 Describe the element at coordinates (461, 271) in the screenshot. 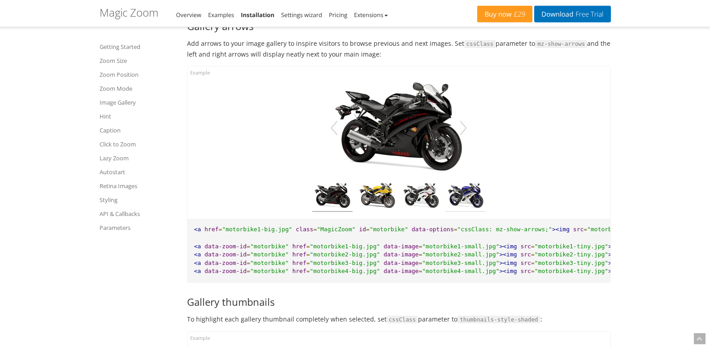

I see `span: "motorbike4-small.jpg"` at that location.